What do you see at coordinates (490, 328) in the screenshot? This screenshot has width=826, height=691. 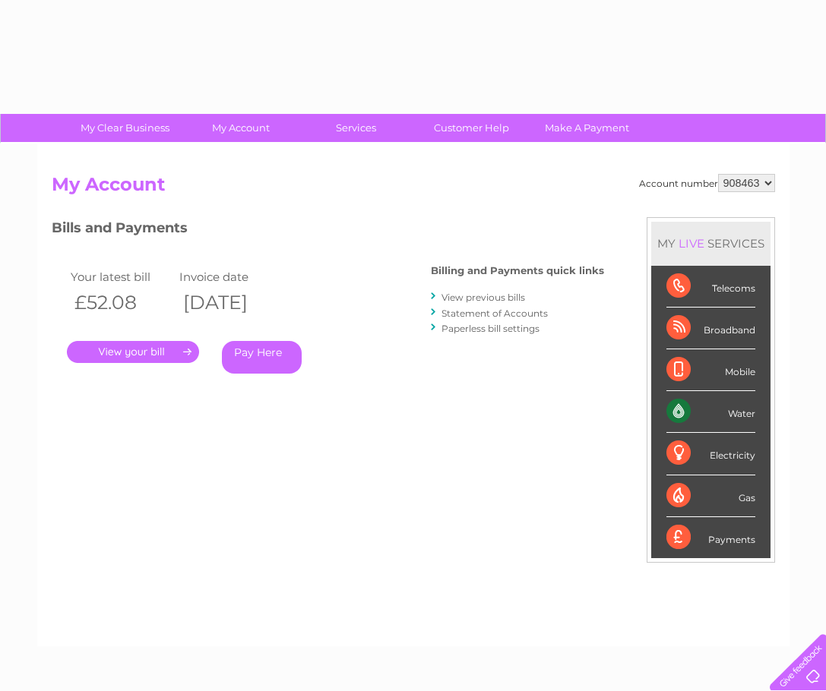 I see `a: Paperless bill settings` at bounding box center [490, 328].